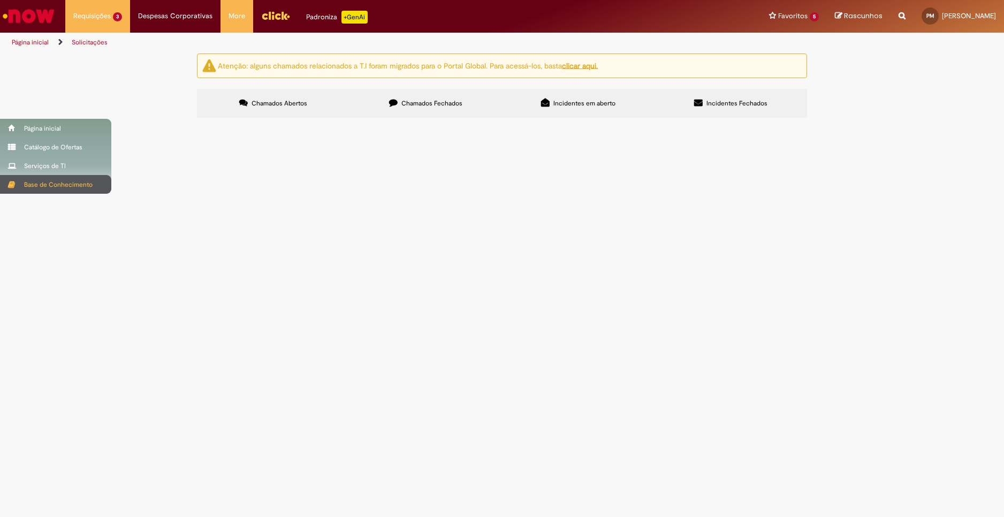  What do you see at coordinates (579, 65) in the screenshot?
I see `u: clicar aqui.` at bounding box center [579, 65].